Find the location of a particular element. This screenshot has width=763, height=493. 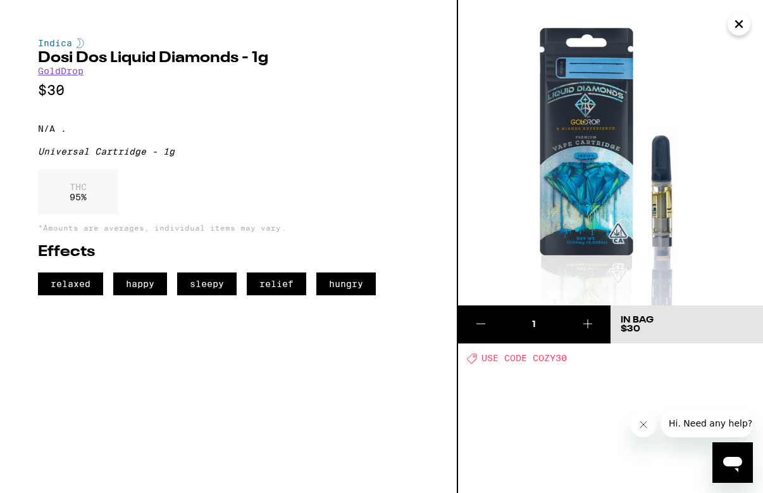

span: happy is located at coordinates (140, 284).